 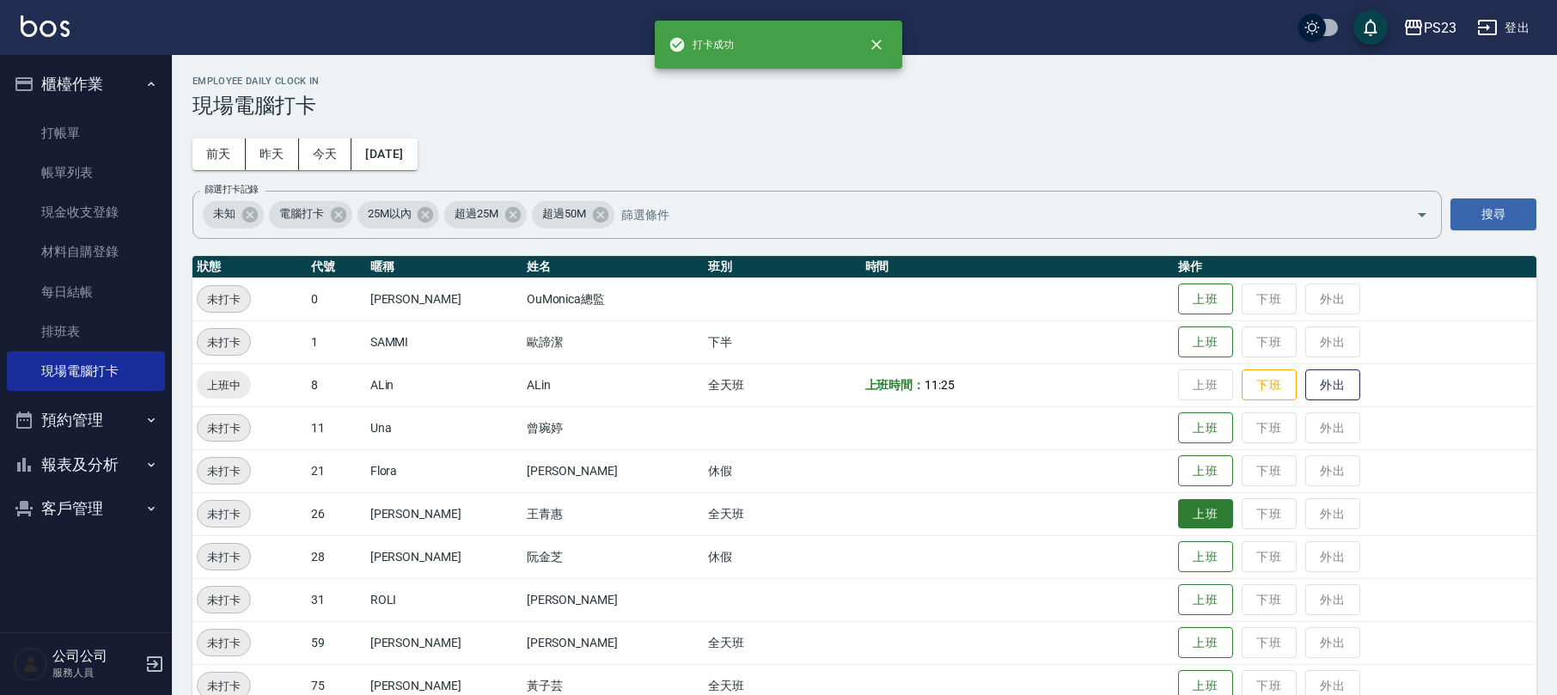 I want to click on span: 上班中, so click(x=223, y=385).